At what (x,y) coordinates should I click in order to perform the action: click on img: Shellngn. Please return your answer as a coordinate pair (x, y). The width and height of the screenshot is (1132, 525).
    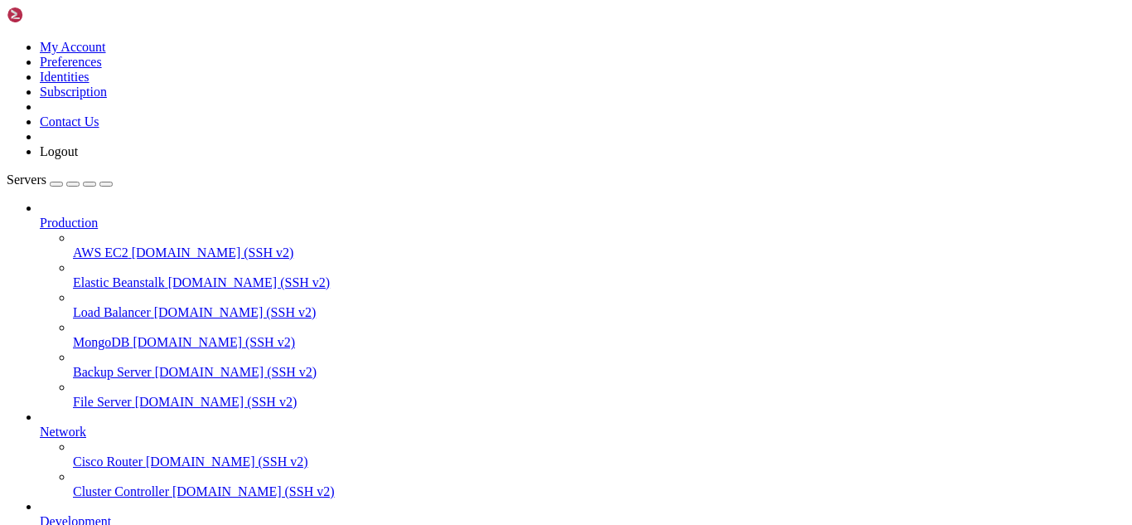
    Looking at the image, I should click on (54, 15).